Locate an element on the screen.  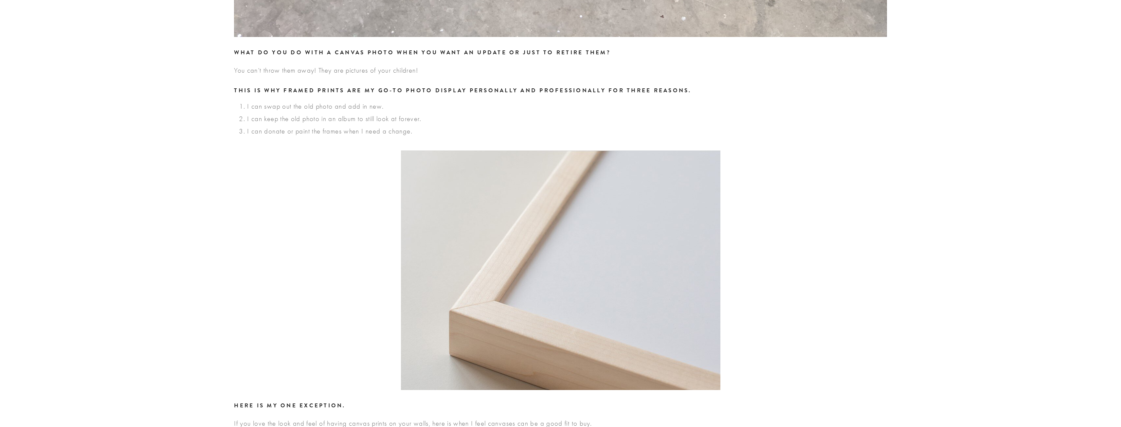
p: I can swap out the old photo and add in new. is located at coordinates (567, 106).